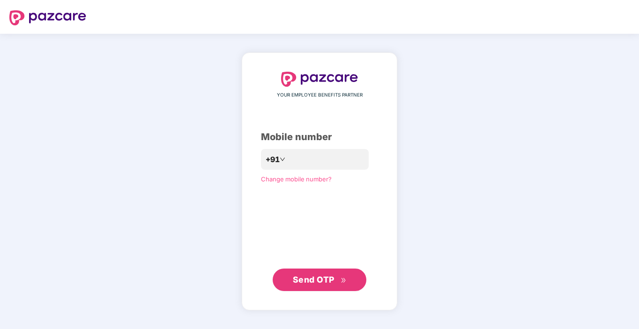  Describe the element at coordinates (319, 279) in the screenshot. I see `button: Send OTPdouble-right` at that location.